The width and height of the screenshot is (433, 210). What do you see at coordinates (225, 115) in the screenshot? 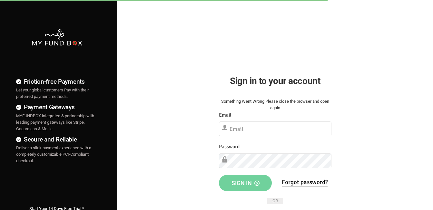
I see `label: Email` at bounding box center [225, 115].